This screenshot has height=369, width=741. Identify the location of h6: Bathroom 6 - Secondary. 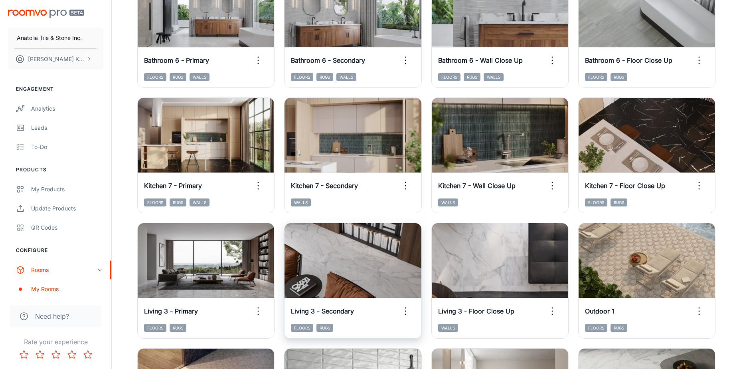
(328, 60).